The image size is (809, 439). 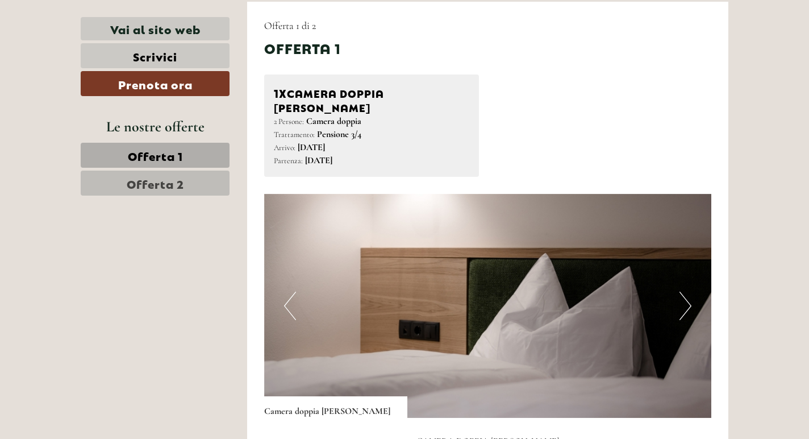 I want to click on div: Offerta 1, so click(x=302, y=48).